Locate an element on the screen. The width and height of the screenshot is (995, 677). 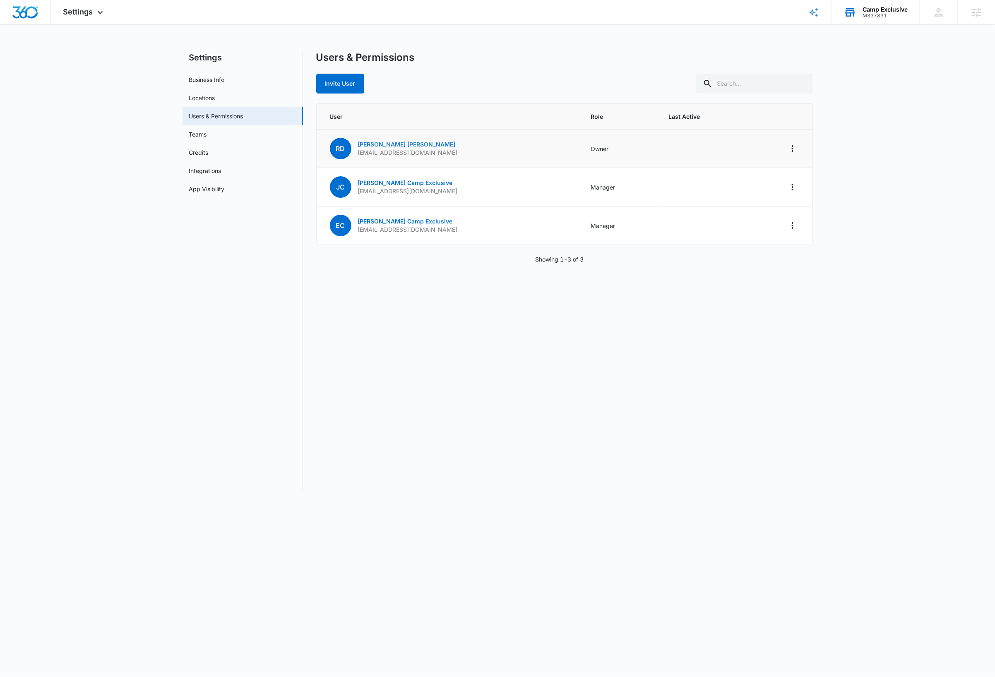
input: Search... is located at coordinates (754, 84).